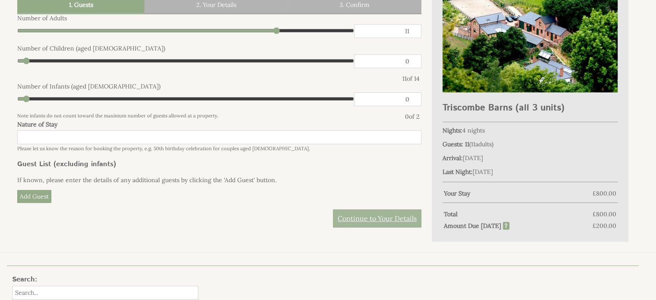 This screenshot has width=656, height=300. I want to click on h3: Guest List (excluding infants), so click(219, 164).